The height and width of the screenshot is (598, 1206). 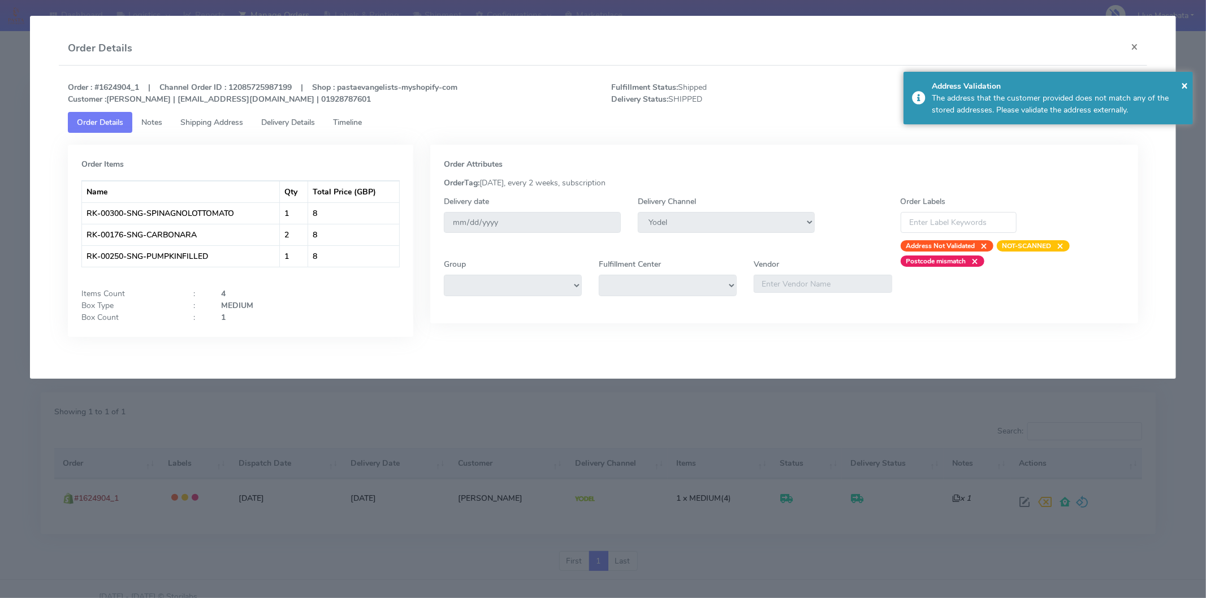 I want to click on input: Enter Vendor Name, so click(x=823, y=284).